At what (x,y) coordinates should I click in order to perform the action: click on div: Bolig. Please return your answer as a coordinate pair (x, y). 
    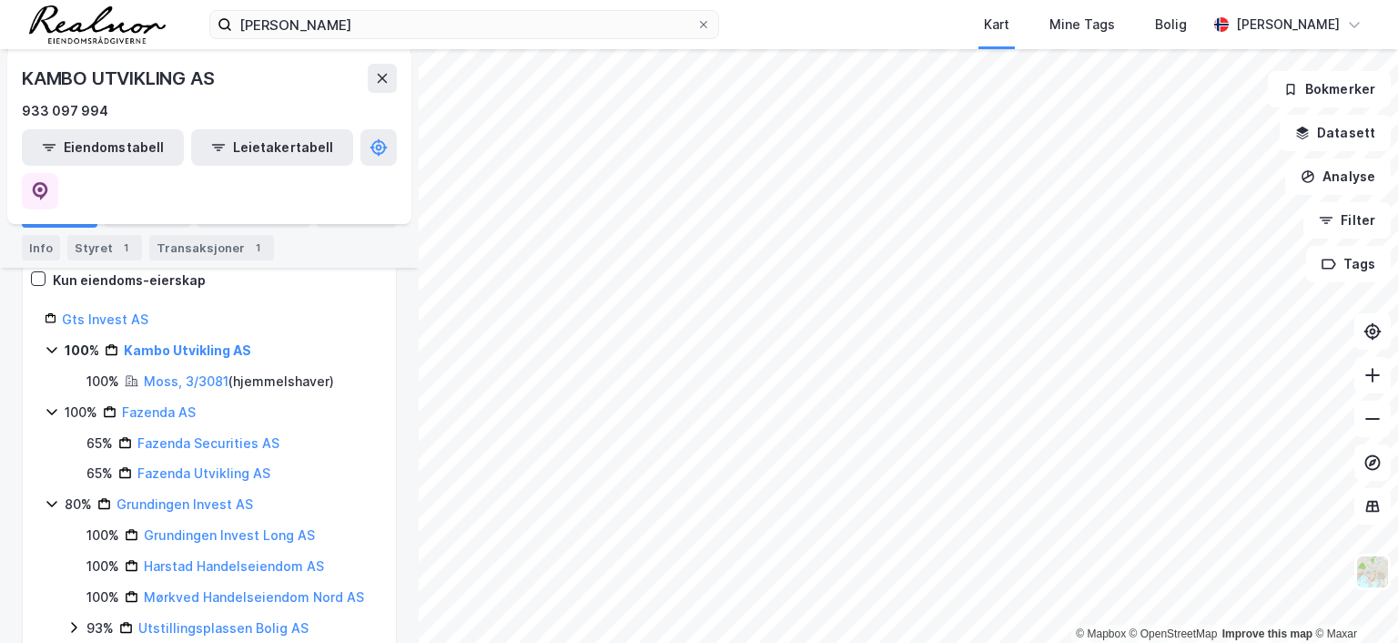
    Looking at the image, I should click on (1170, 25).